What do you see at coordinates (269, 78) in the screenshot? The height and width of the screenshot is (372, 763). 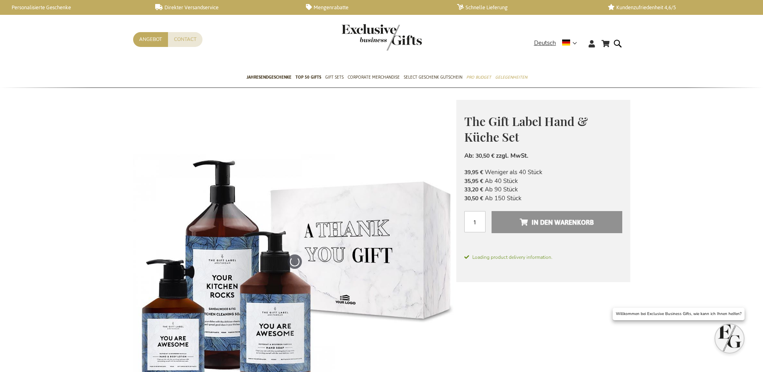 I see `a: Jahresendgeschenke` at bounding box center [269, 78].